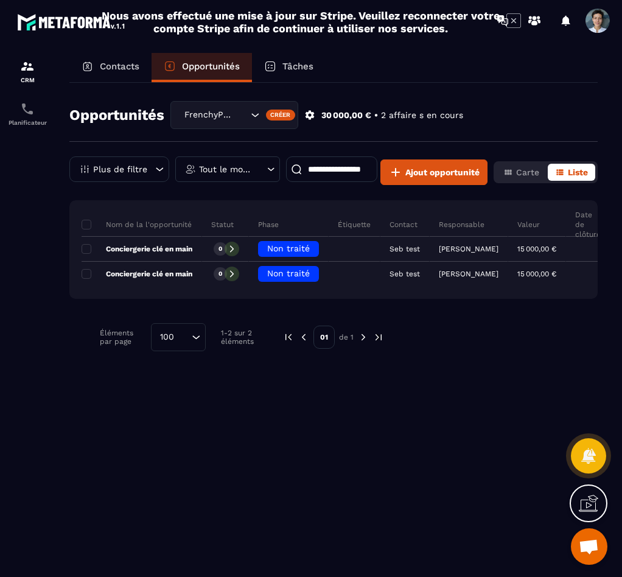 The width and height of the screenshot is (622, 577). I want to click on h2: Nous avons effectué une mise à jour sur Stripe. Veuillez reconnecter votre compte Stripe afin de ..., so click(301, 22).